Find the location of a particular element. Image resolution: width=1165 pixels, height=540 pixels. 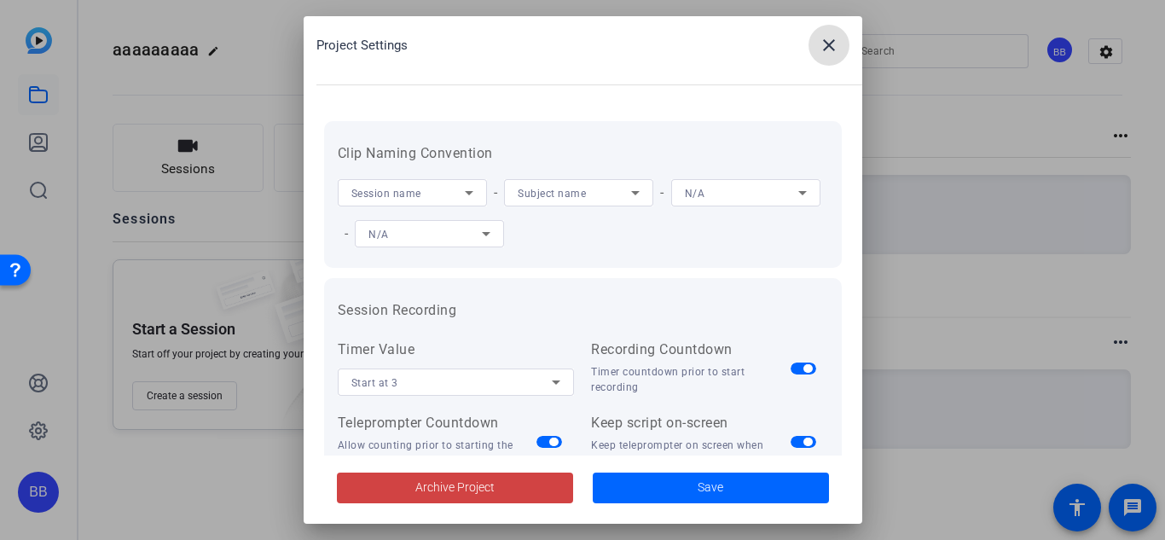

span: Start at 3 is located at coordinates (374, 383).